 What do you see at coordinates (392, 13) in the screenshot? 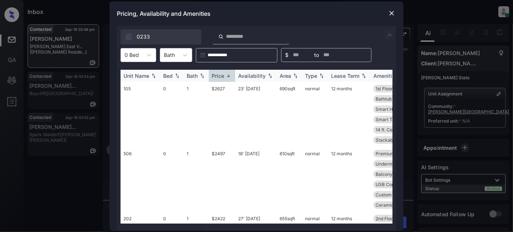
I see `img: close` at bounding box center [392, 13].